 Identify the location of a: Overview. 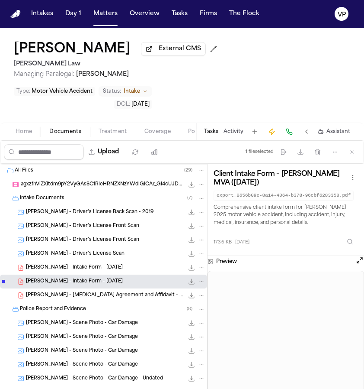
(145, 14).